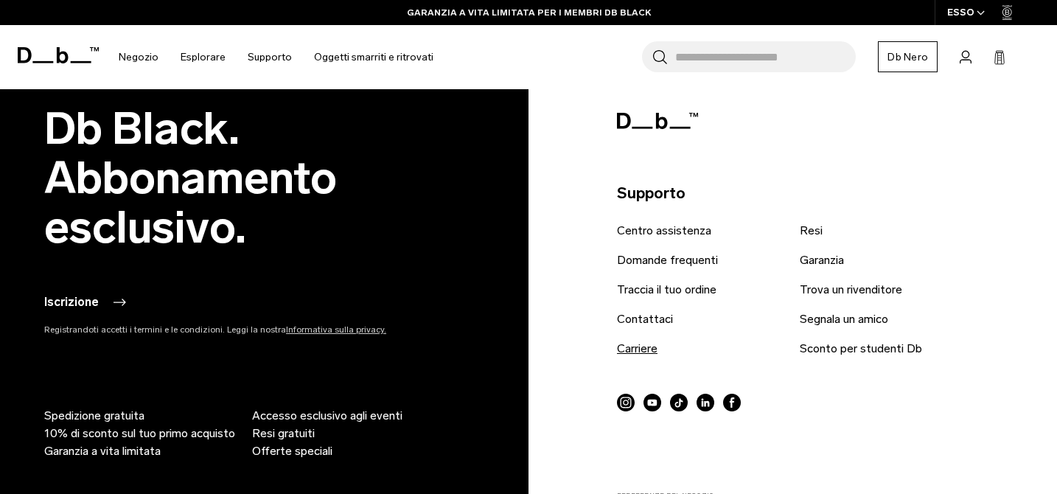  Describe the element at coordinates (645, 318) in the screenshot. I see `font: Contattaci` at that location.